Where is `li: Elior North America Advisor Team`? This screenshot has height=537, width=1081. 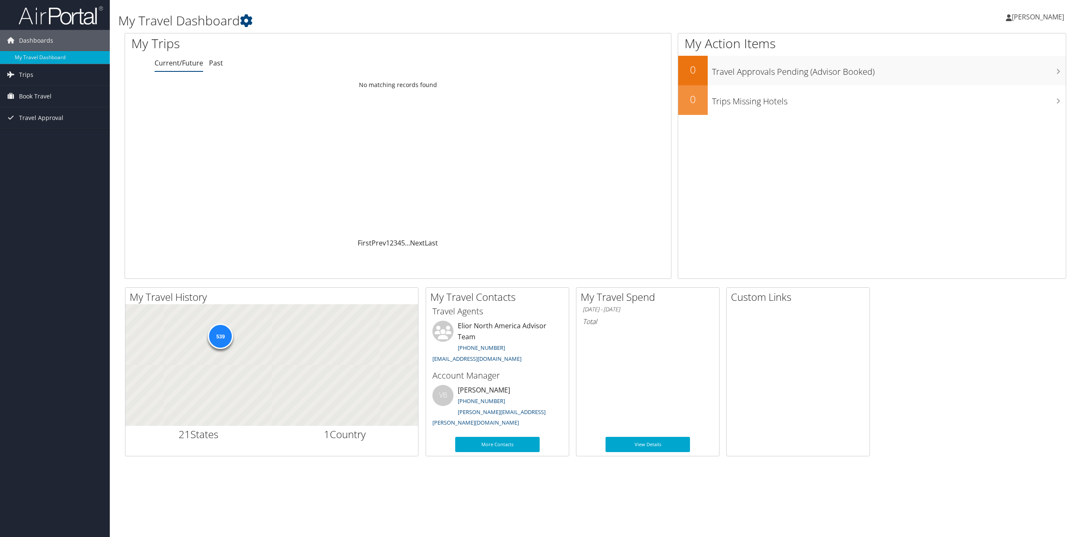 li: Elior North America Advisor Team is located at coordinates (497, 343).